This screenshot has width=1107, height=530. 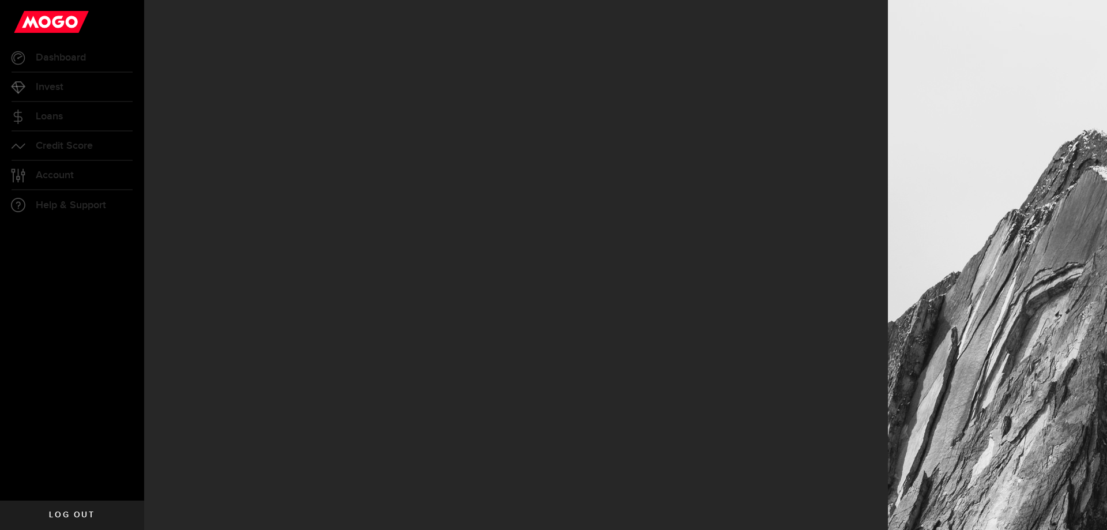 What do you see at coordinates (61, 58) in the screenshot?
I see `span: Dashboard` at bounding box center [61, 58].